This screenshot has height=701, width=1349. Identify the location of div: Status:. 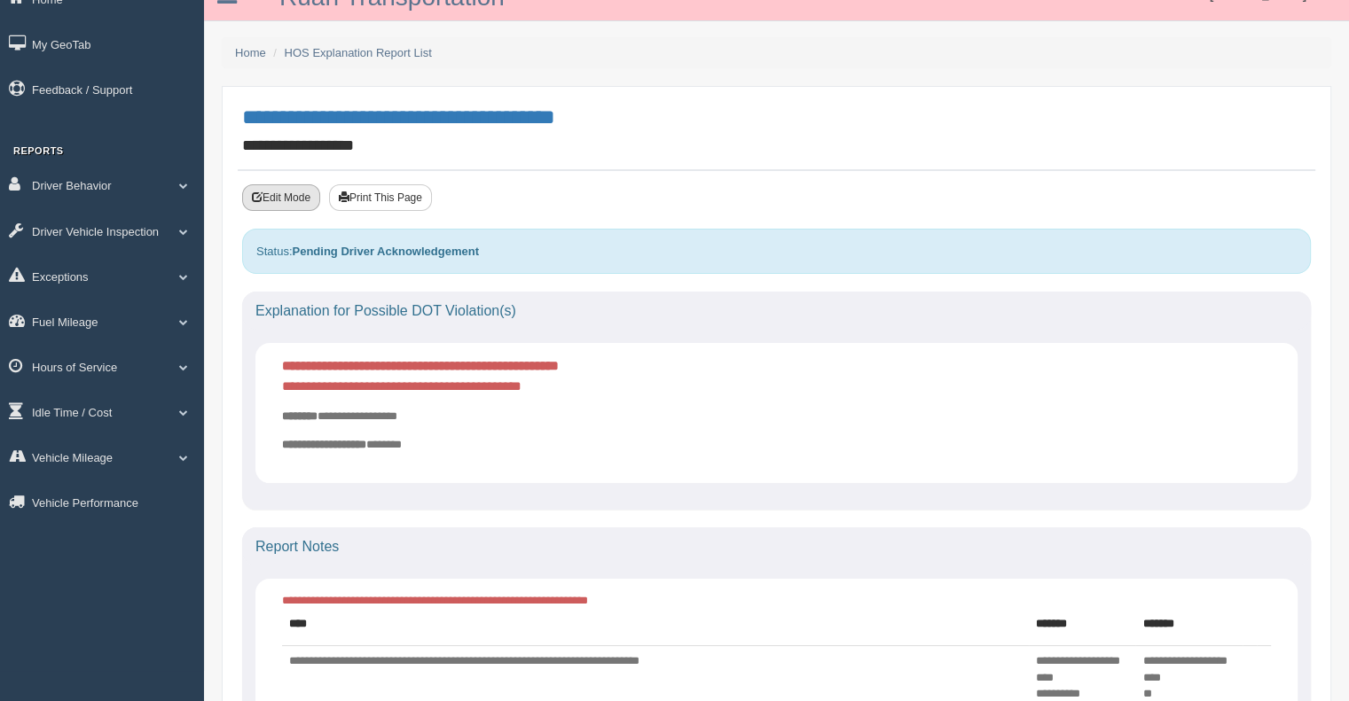
(776, 251).